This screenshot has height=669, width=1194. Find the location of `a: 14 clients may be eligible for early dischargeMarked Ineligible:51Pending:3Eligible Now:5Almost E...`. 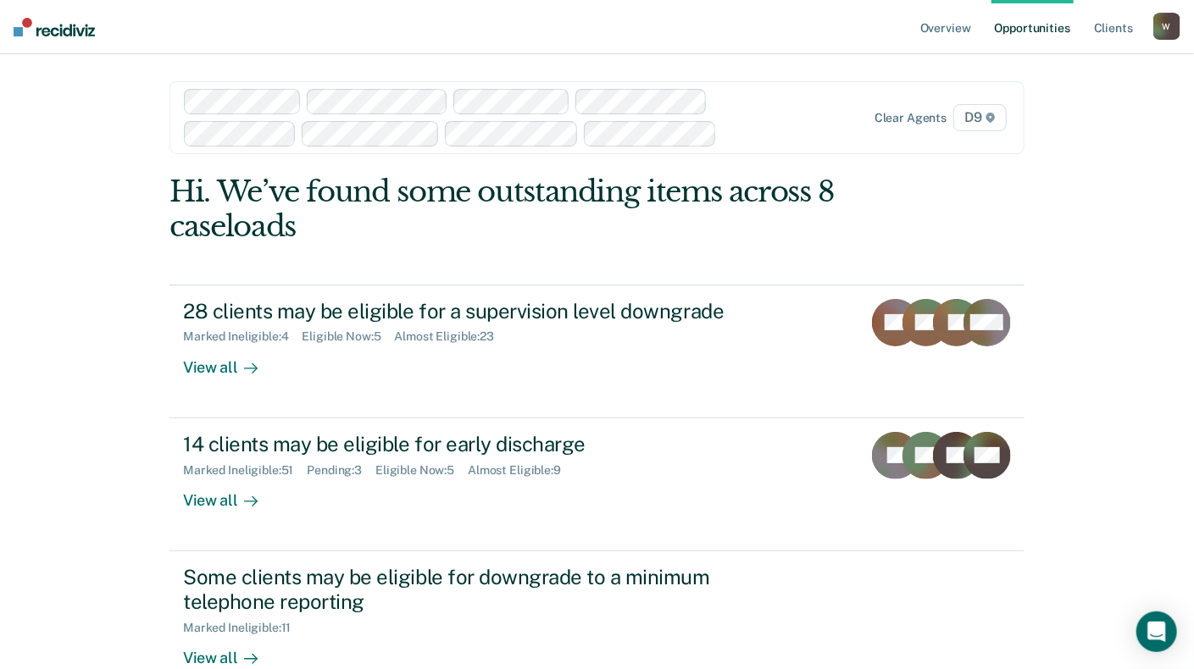

a: 14 clients may be eligible for early dischargeMarked Ineligible:51Pending:3Eligible Now:5Almost E... is located at coordinates (596, 485).